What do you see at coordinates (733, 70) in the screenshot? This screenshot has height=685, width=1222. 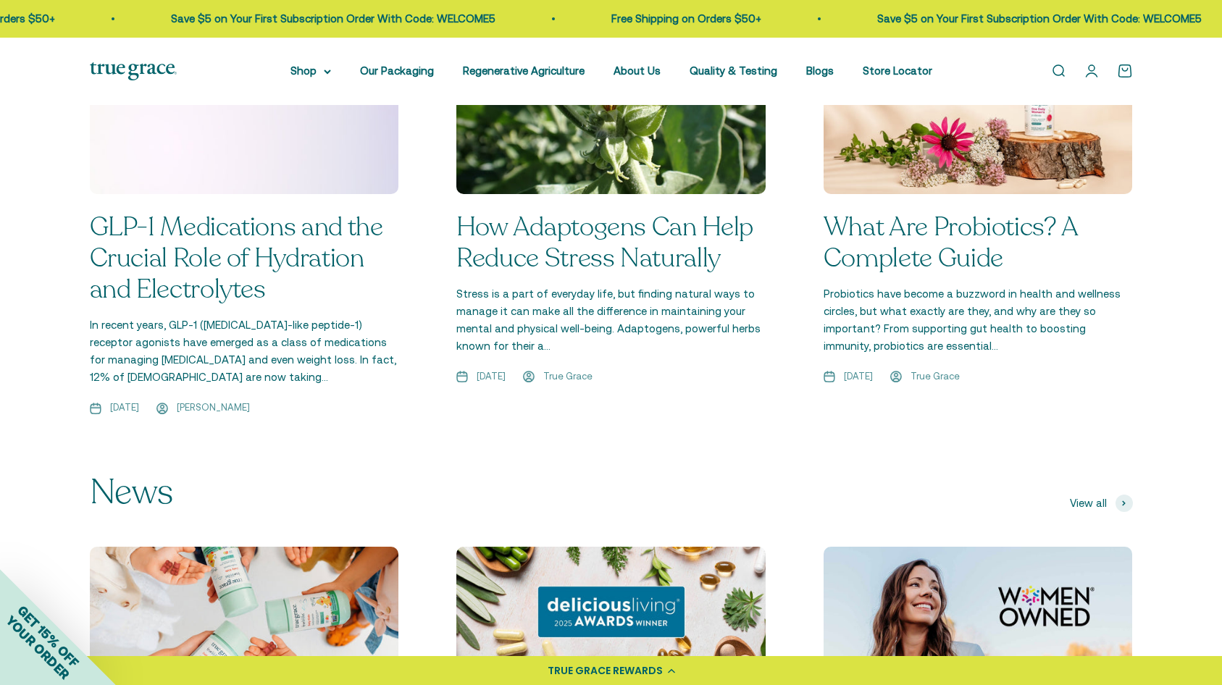 I see `a: Quality & Testing` at bounding box center [733, 70].